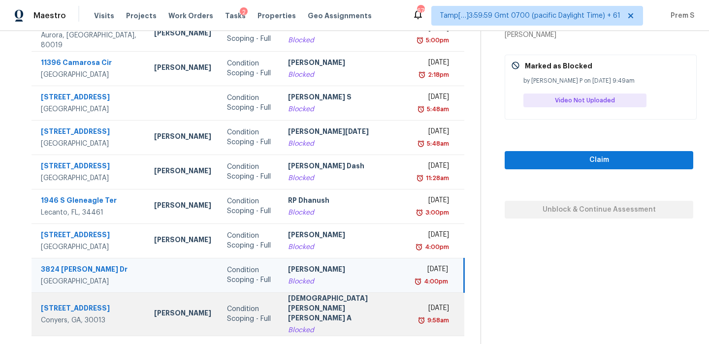 Image resolution: width=709 pixels, height=344 pixels. What do you see at coordinates (277, 16) in the screenshot?
I see `span: Properties` at bounding box center [277, 16].